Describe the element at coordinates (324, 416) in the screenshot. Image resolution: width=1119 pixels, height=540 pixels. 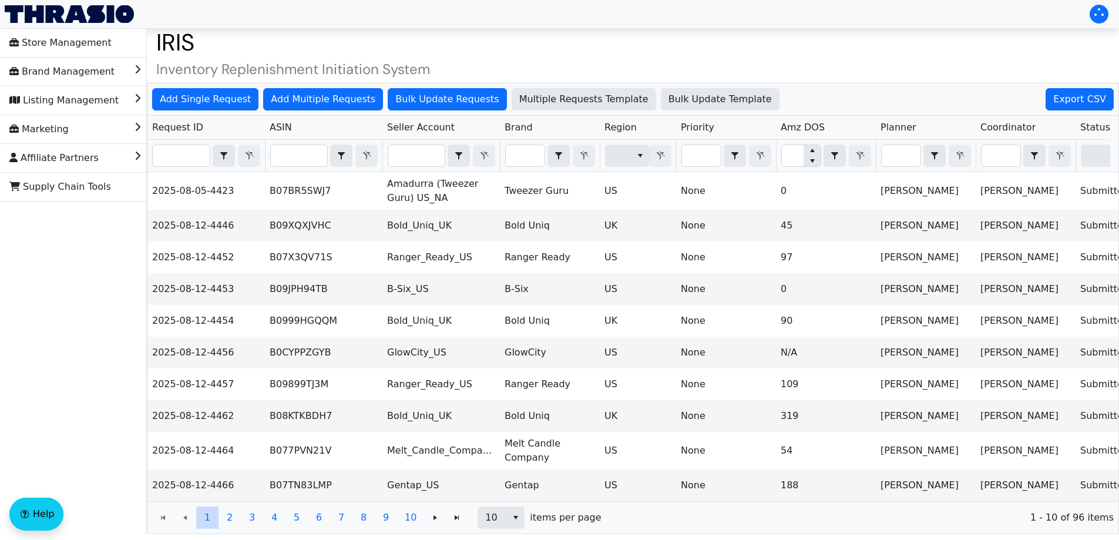
I see `td: B08KTKBDH7` at that location.